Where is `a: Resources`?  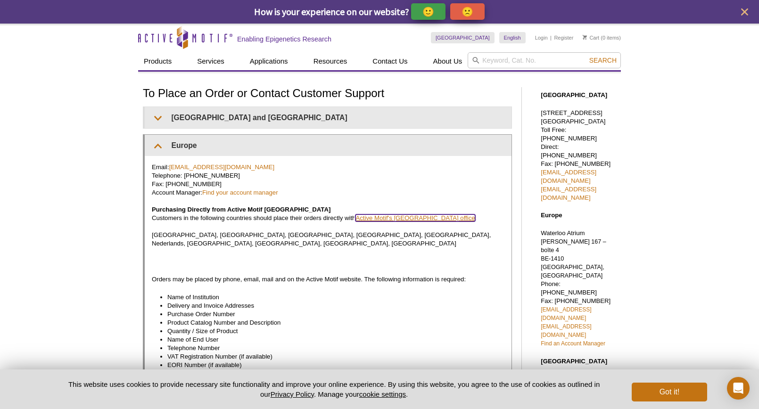 a: Resources is located at coordinates (331, 61).